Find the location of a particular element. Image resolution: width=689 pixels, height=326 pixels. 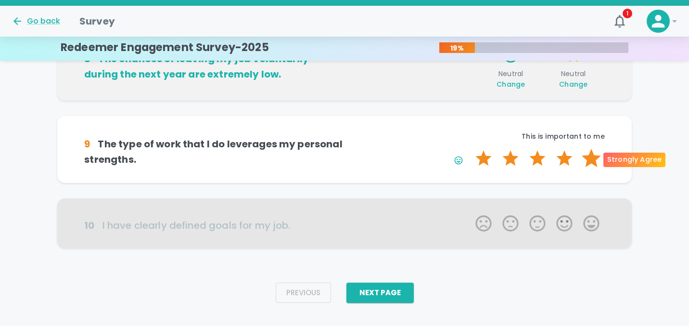

button: Go back is located at coordinates (36, 21).